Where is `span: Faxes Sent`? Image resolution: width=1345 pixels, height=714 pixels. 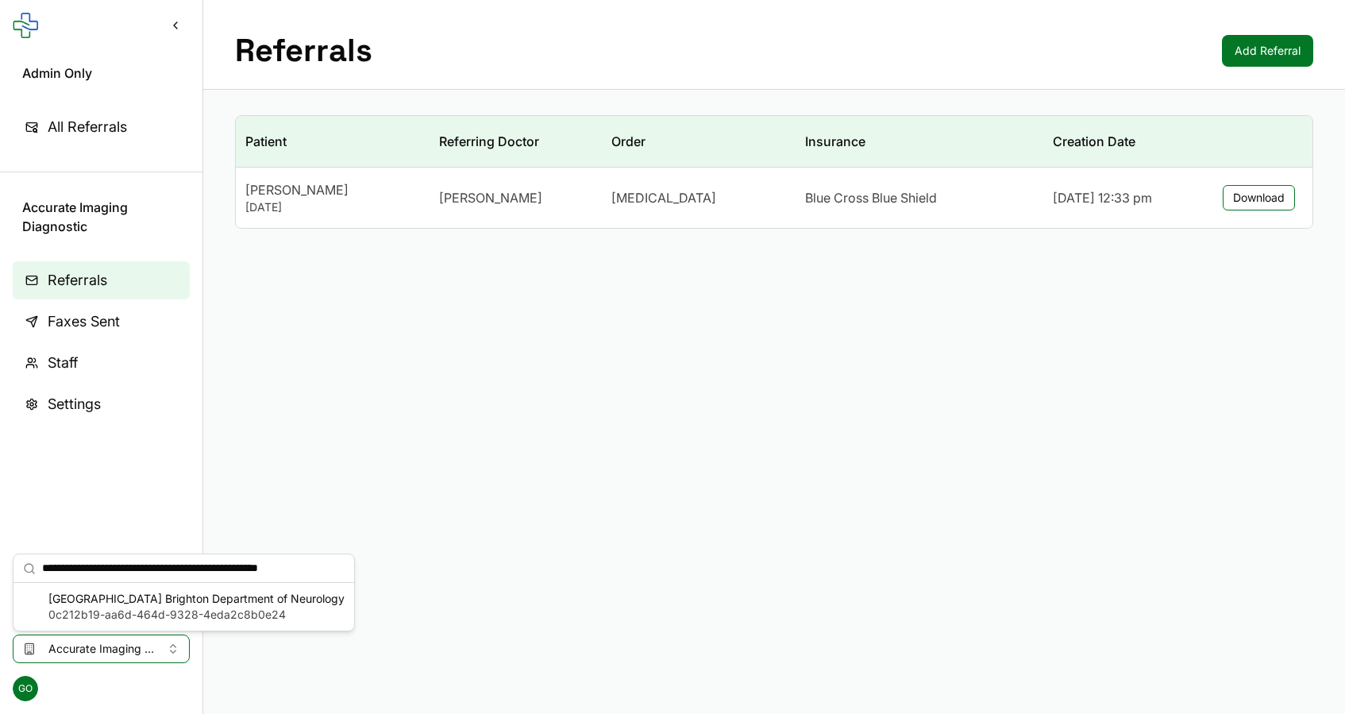 span: Faxes Sent is located at coordinates (83, 322).